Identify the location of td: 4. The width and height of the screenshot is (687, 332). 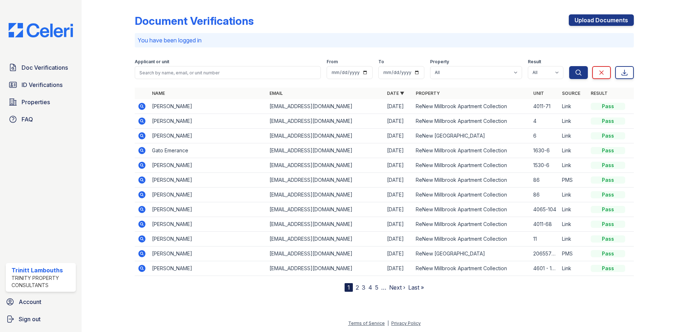
(545, 121).